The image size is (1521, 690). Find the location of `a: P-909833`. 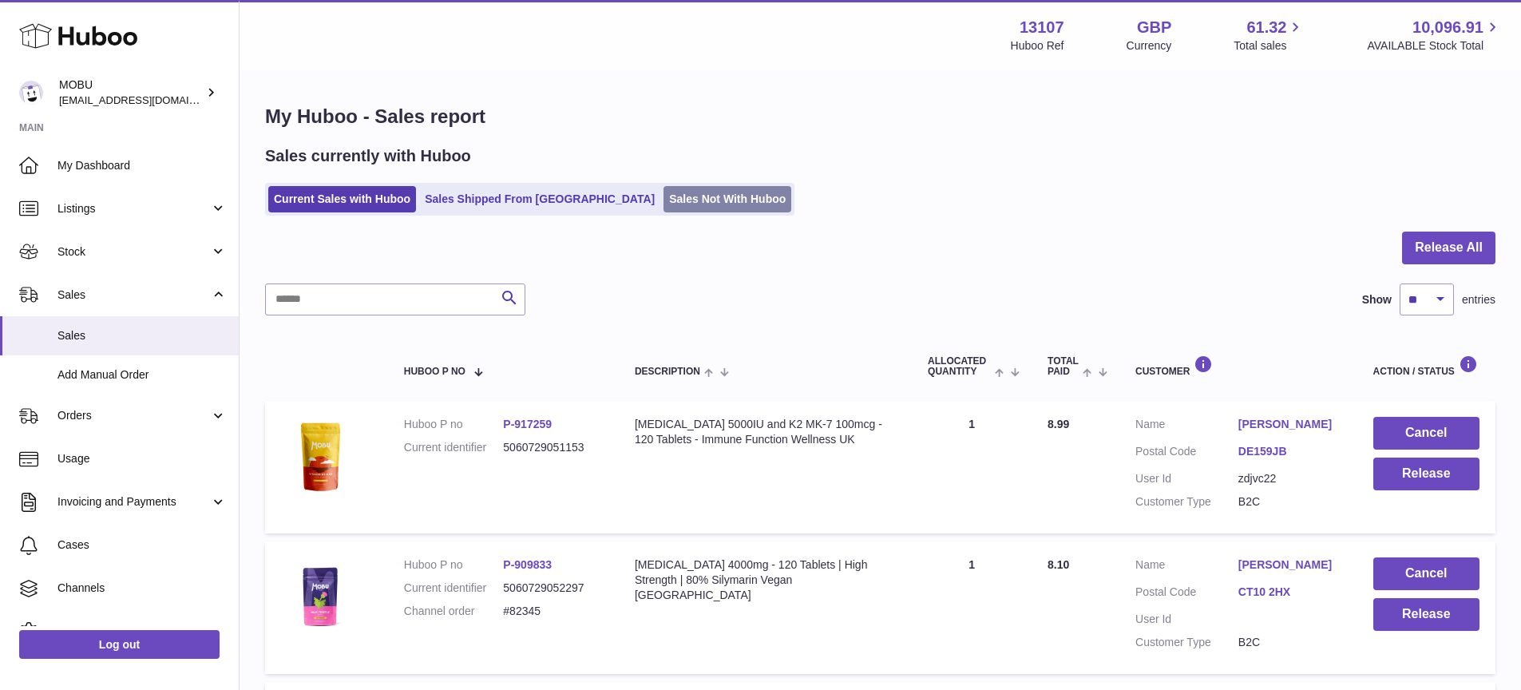

a: P-909833 is located at coordinates (527, 564).